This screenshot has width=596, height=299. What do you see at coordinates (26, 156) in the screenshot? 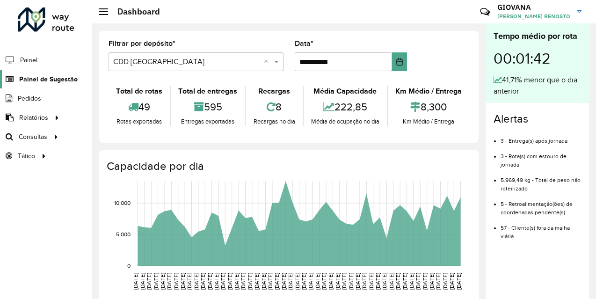
I see `span: Tático` at bounding box center [26, 156].